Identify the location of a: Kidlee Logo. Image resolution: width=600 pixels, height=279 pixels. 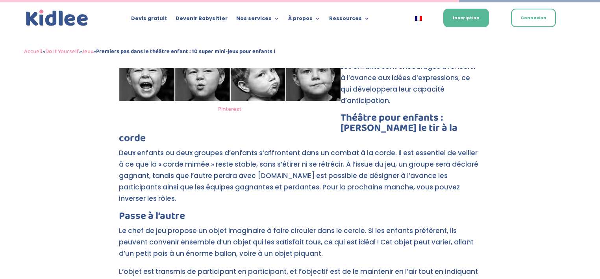
(57, 18).